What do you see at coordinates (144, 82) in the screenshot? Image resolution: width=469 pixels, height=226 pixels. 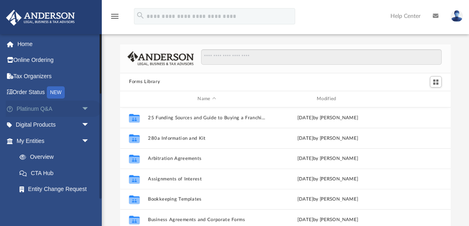 I see `button: Forms Library` at bounding box center [144, 82].